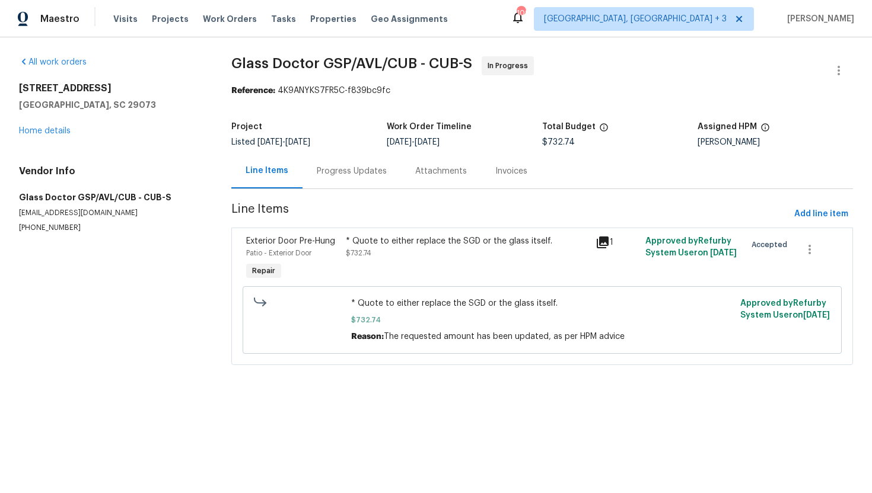  I want to click on div: Invoices, so click(511, 171).